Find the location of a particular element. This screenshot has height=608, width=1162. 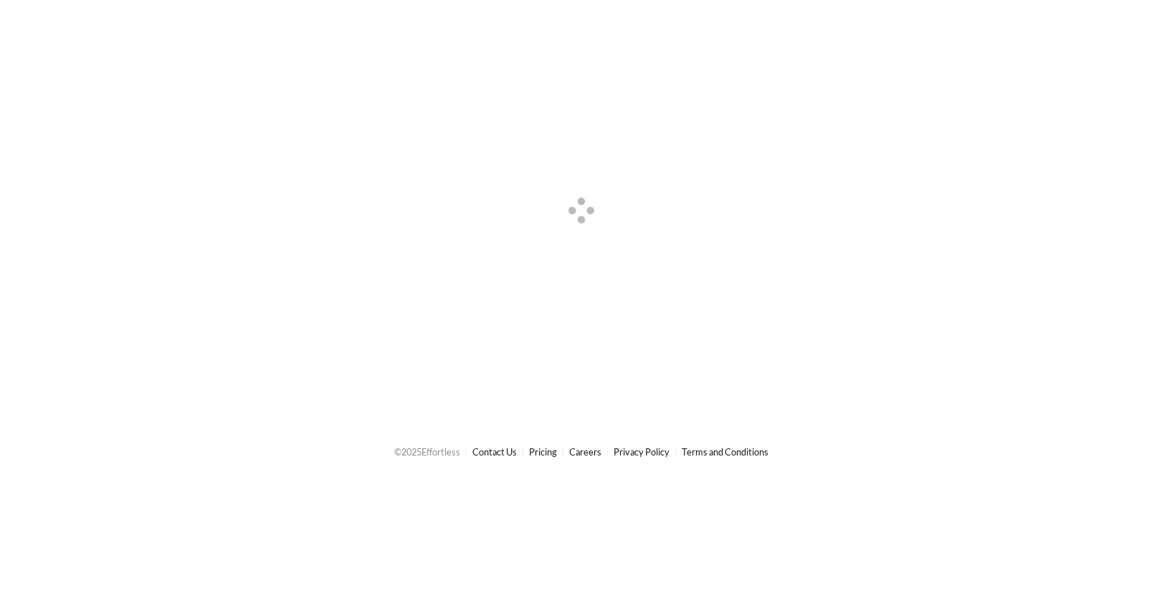

a: Careers is located at coordinates (585, 452).